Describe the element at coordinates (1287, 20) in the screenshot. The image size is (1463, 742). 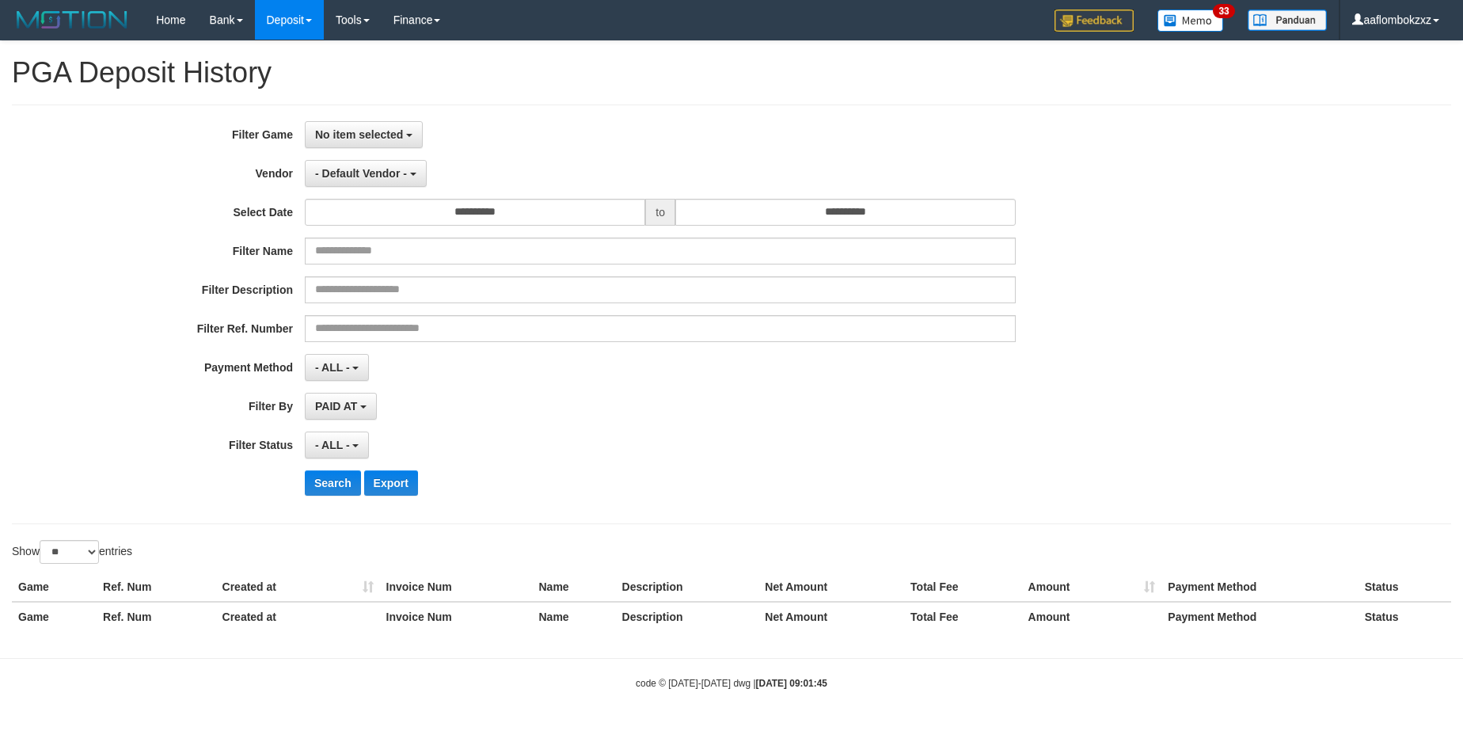
I see `img: panduan.png` at that location.